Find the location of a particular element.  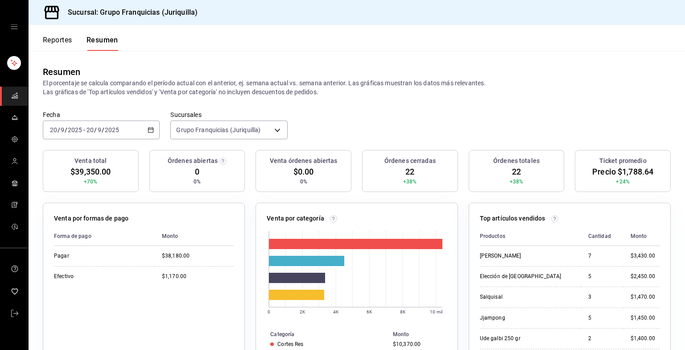

div: 3 is located at coordinates (602, 297).